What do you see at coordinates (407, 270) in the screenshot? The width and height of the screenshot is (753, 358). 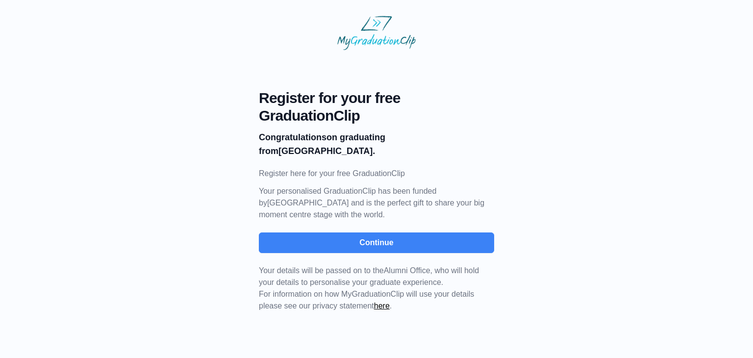 I see `span: Alumni Office` at bounding box center [407, 270].